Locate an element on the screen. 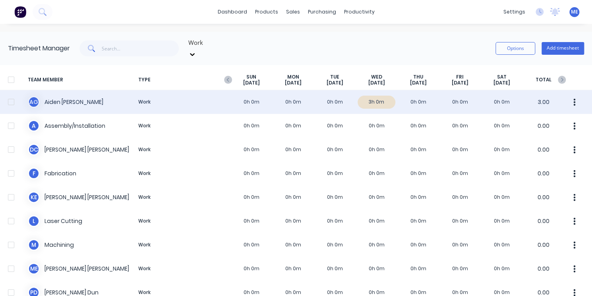 The height and width of the screenshot is (296, 592). span: TUE is located at coordinates (334, 77).